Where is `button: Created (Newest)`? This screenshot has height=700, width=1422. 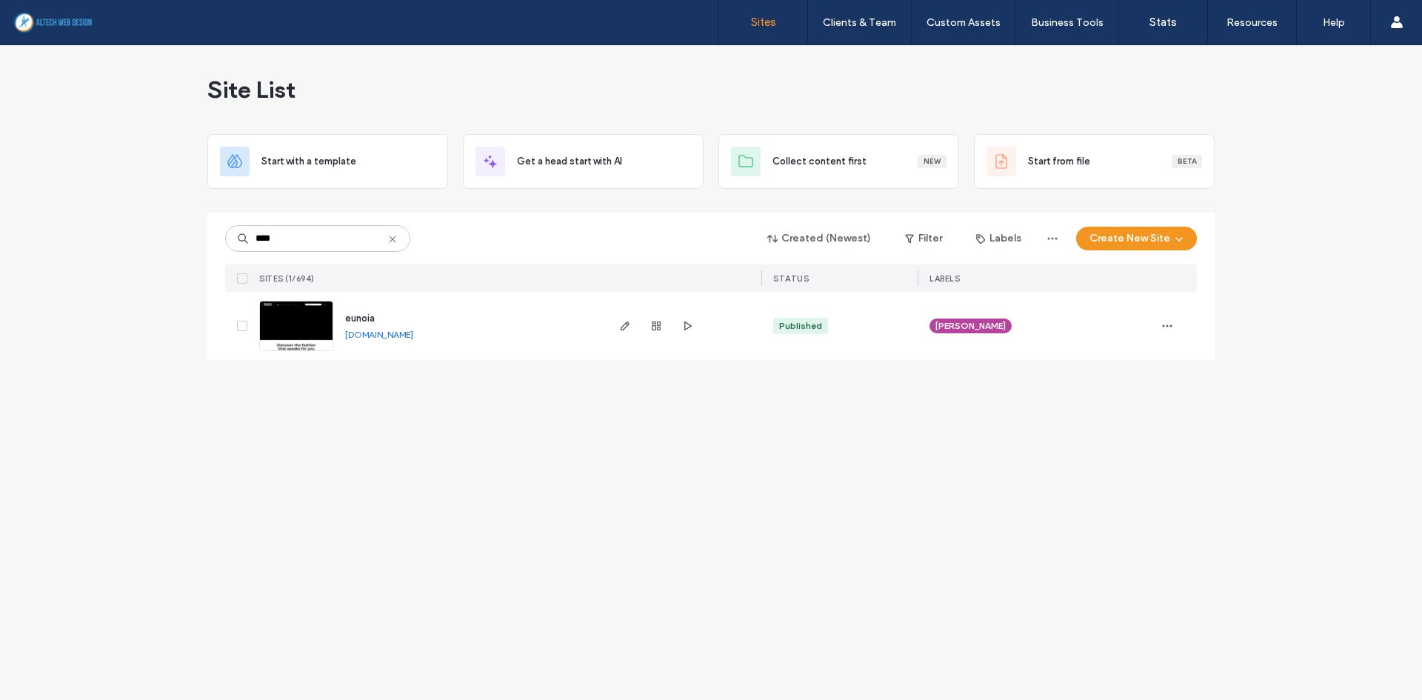 button: Created (Newest) is located at coordinates (819, 238).